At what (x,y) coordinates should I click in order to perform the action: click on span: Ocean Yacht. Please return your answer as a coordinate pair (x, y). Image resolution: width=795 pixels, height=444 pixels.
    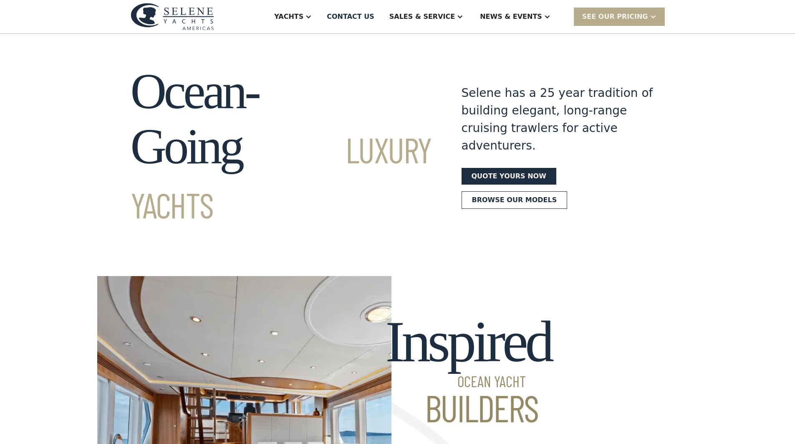
    Looking at the image, I should click on (468, 381).